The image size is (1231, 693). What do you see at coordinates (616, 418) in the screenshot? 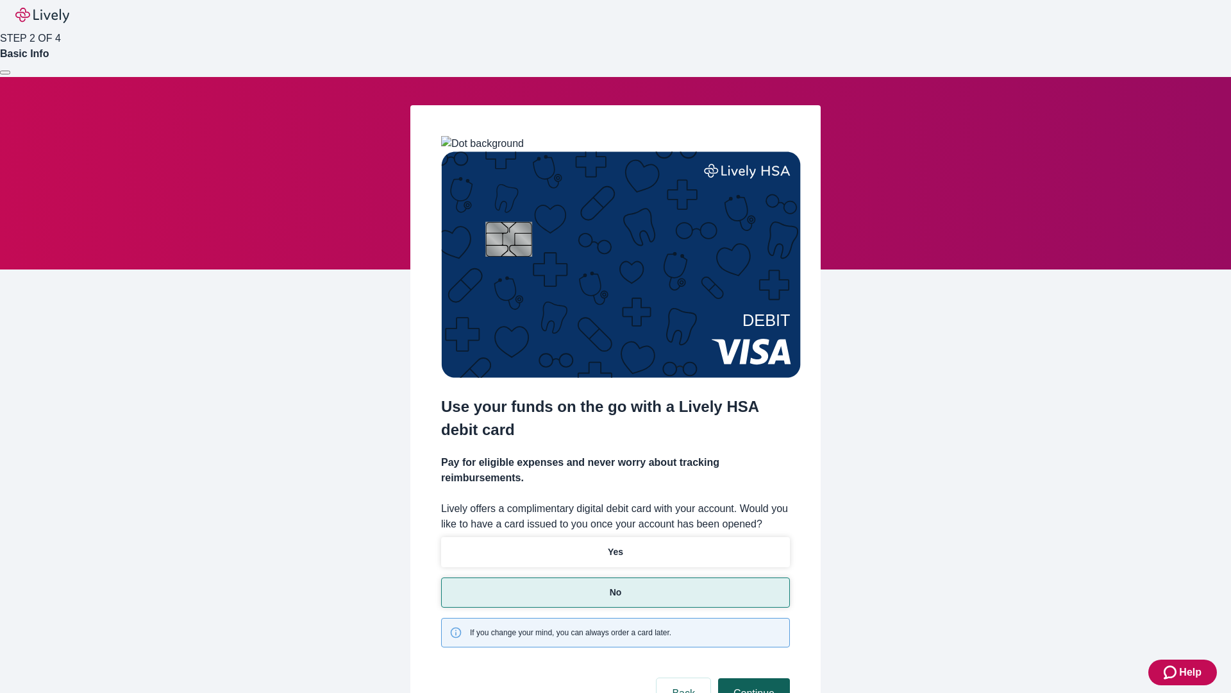
I see `h2: Use your funds on the go with a Lively HSA debit card` at bounding box center [616, 418].